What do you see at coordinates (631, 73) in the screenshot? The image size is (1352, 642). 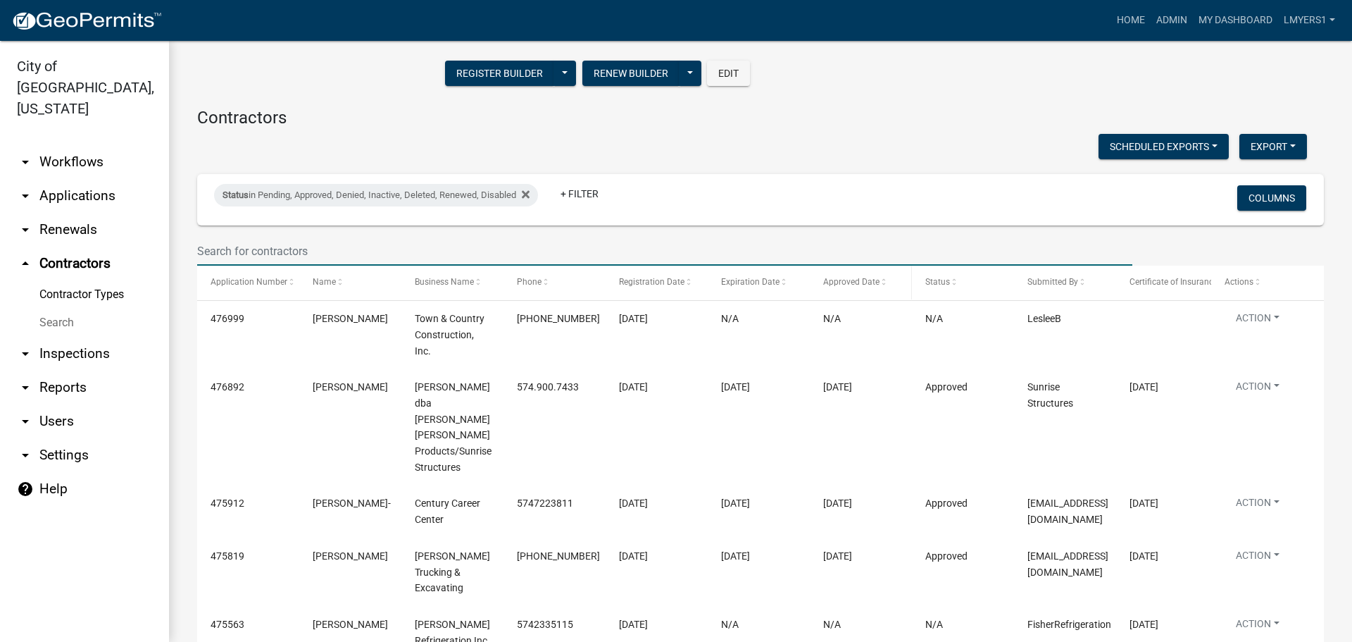 I see `button: Renew Builder` at bounding box center [631, 73].